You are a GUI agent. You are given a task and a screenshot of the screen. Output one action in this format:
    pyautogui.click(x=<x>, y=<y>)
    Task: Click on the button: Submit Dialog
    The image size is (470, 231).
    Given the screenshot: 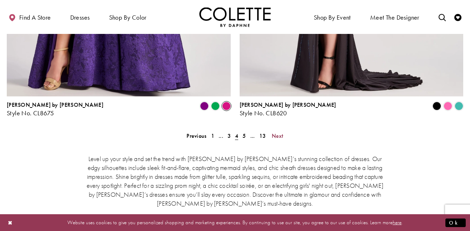 What is the action you would take?
    pyautogui.click(x=456, y=222)
    